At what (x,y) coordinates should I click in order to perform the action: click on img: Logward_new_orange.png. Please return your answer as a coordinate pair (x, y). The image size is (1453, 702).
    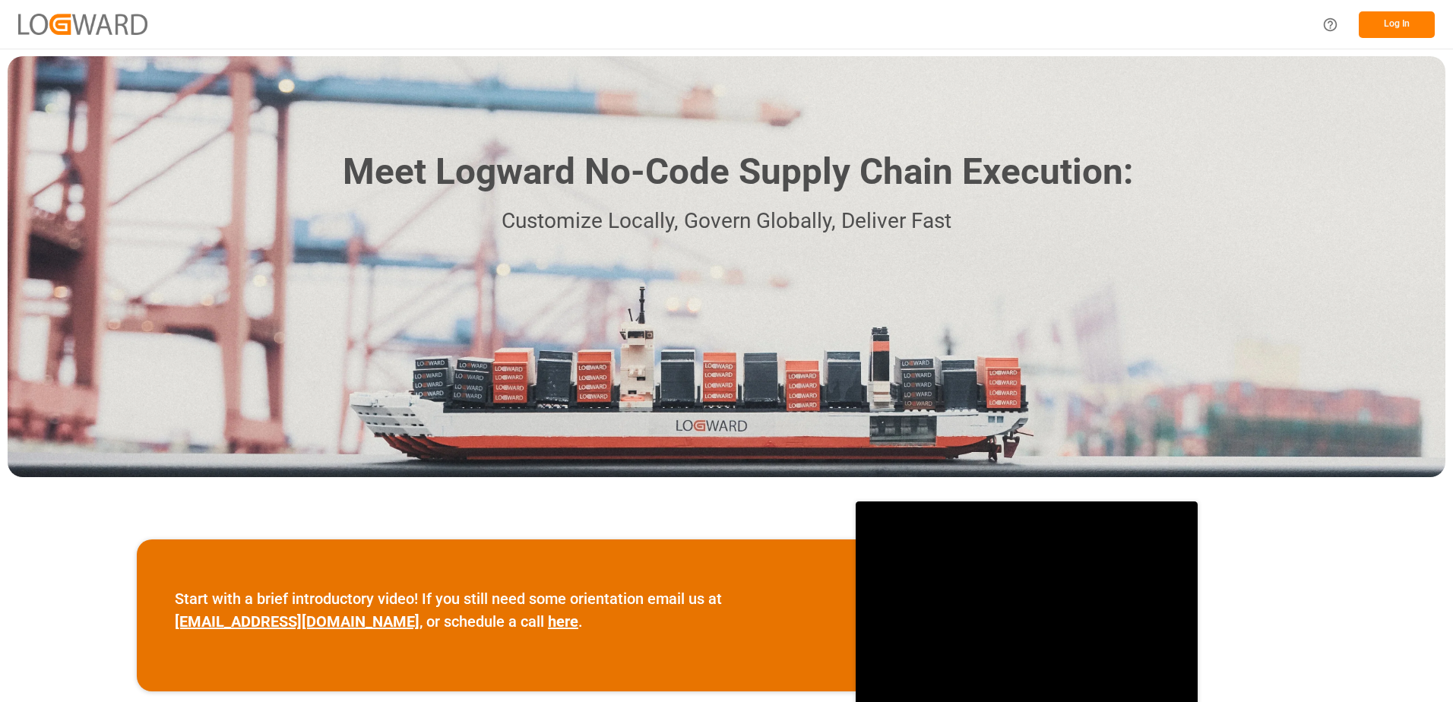
    Looking at the image, I should click on (83, 24).